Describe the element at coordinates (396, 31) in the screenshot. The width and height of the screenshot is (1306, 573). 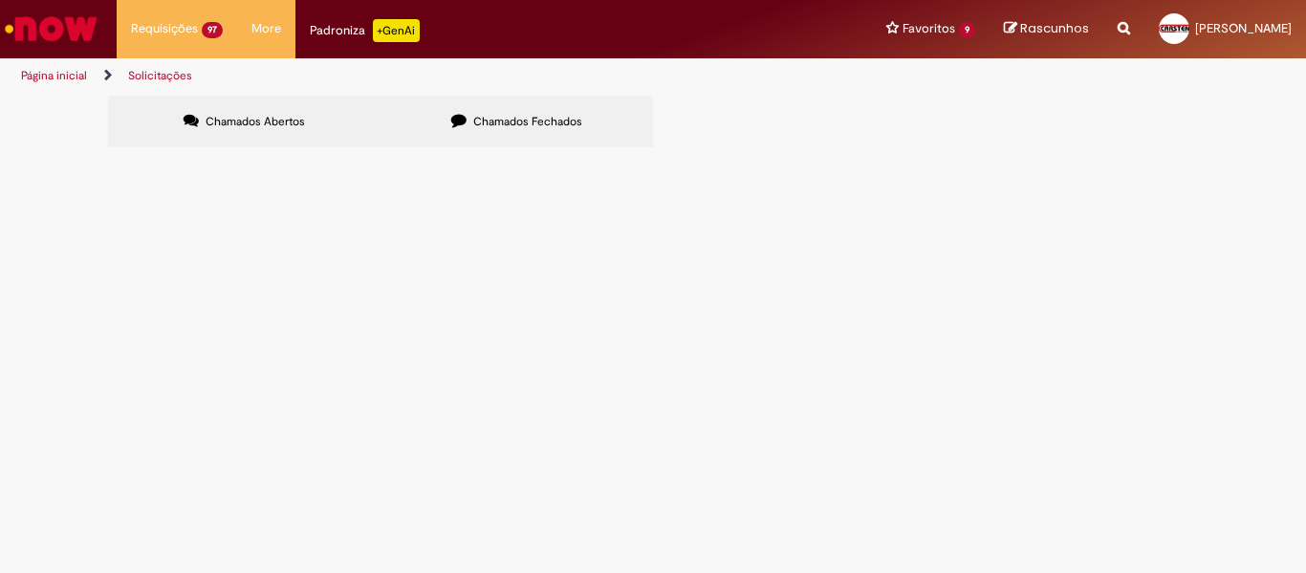
I see `p: +GenAi` at that location.